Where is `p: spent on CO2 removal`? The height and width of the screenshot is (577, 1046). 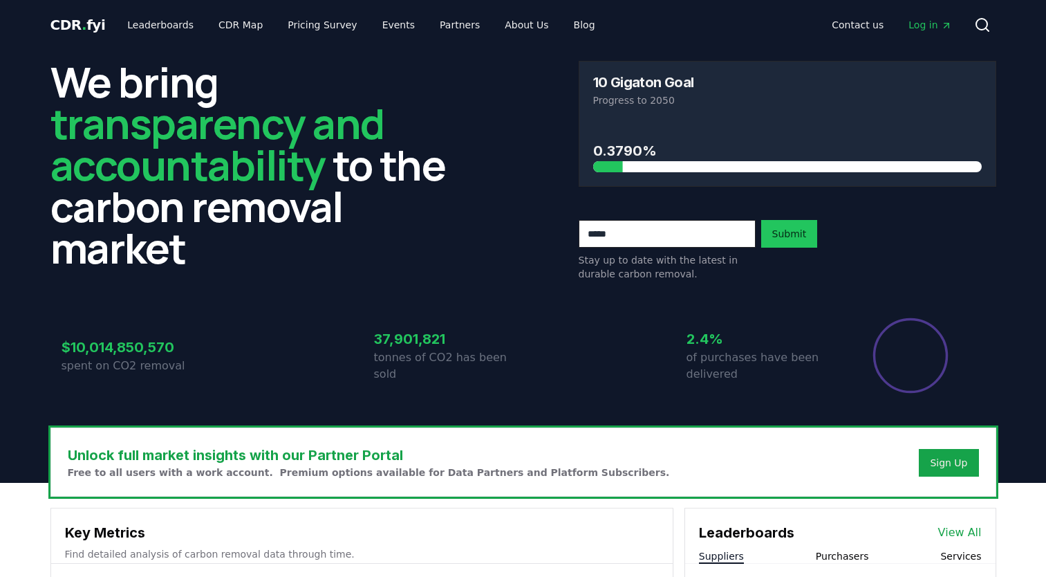 p: spent on CO2 removal is located at coordinates (136, 366).